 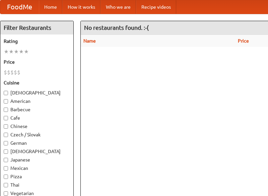 What do you see at coordinates (116, 28) in the screenshot?
I see `ng-pluralize: No restaurants found. :-(` at bounding box center [116, 28].